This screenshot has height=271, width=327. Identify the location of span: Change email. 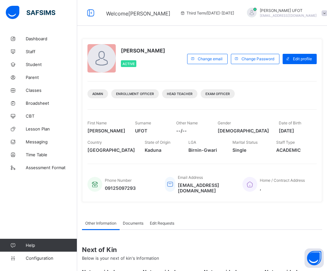
(210, 59).